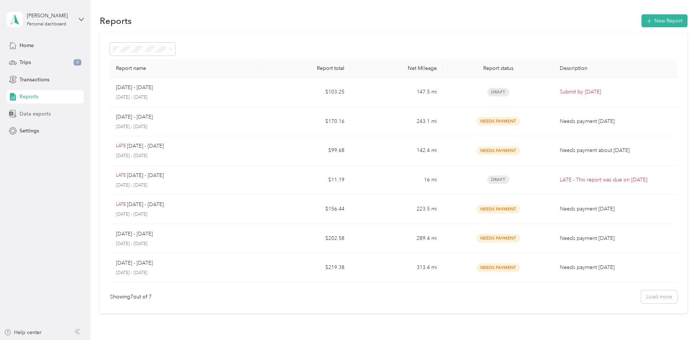 This screenshot has width=700, height=340. I want to click on span: Transactions, so click(34, 80).